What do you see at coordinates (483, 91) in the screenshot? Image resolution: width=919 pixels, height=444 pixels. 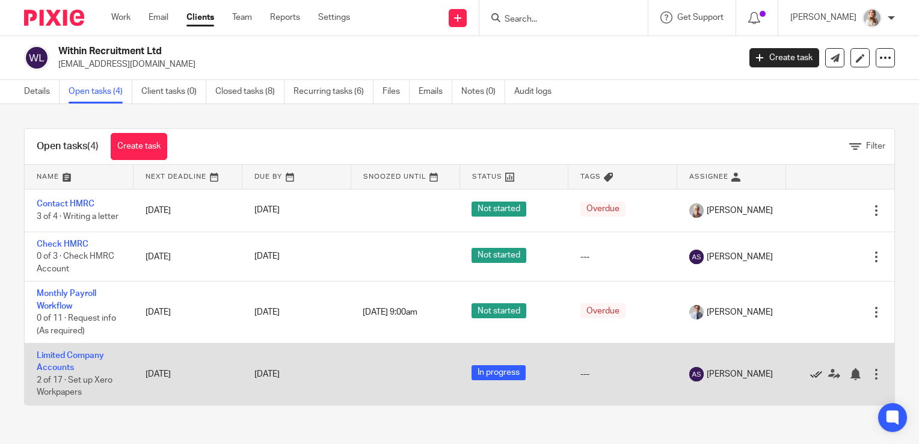 I see `a: Notes (0)` at bounding box center [483, 91].